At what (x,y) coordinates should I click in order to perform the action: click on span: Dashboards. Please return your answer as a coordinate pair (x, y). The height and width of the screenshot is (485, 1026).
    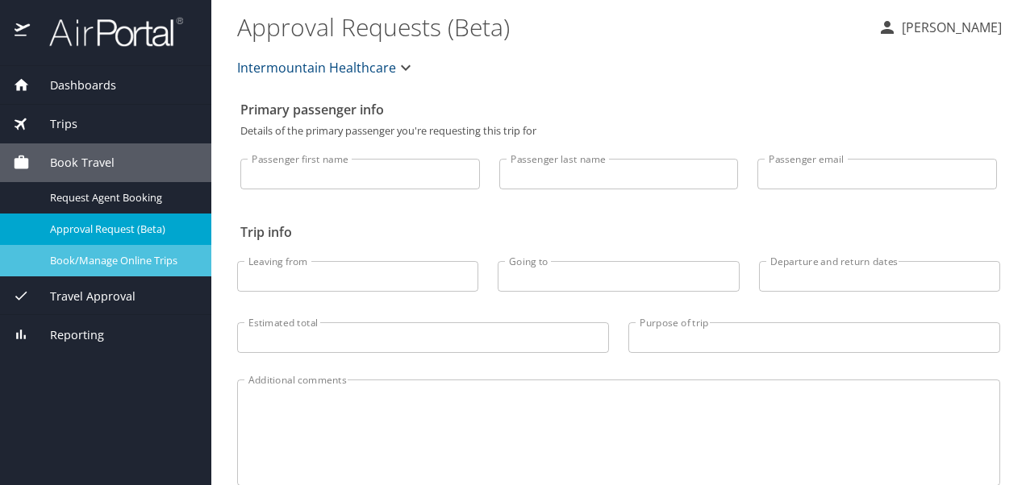
    Looking at the image, I should click on (73, 85).